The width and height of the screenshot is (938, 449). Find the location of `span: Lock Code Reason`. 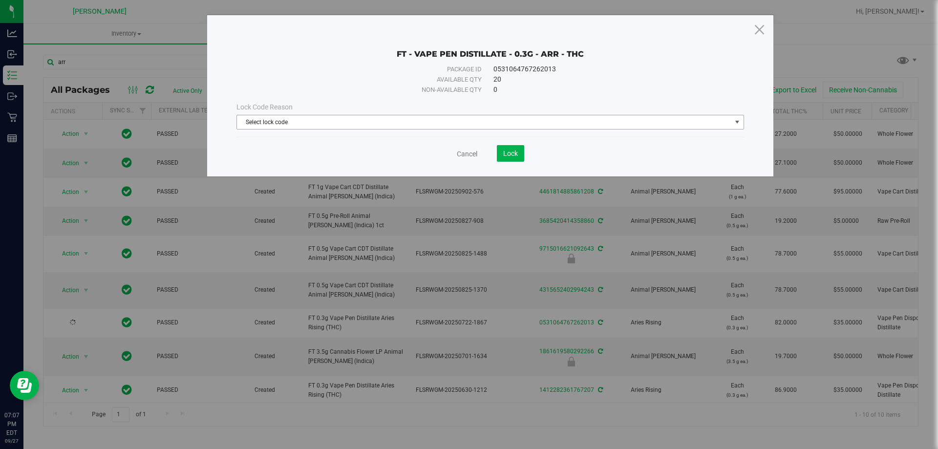

span: Lock Code Reason is located at coordinates (264, 107).